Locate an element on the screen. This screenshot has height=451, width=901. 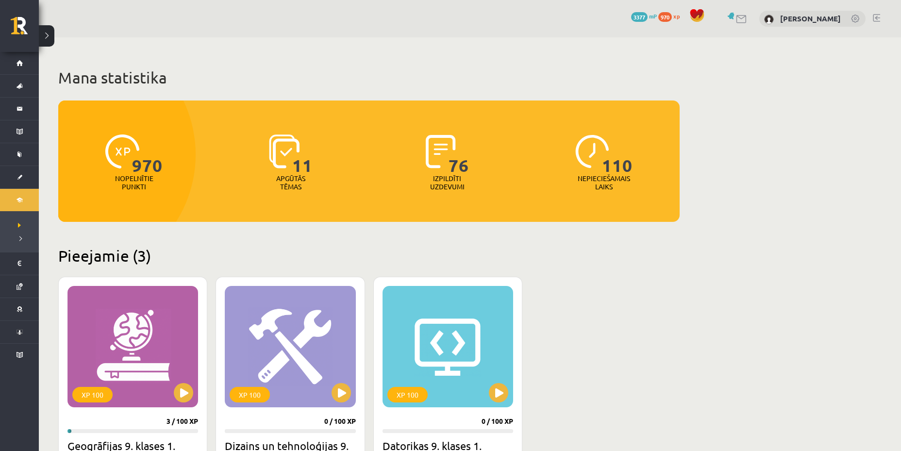
img: icon-learned-topics-4a711ccc23c960034f471b6e78daf4a3bad4a20eaf4de84257b87e66633f6470.svg is located at coordinates (284, 151).